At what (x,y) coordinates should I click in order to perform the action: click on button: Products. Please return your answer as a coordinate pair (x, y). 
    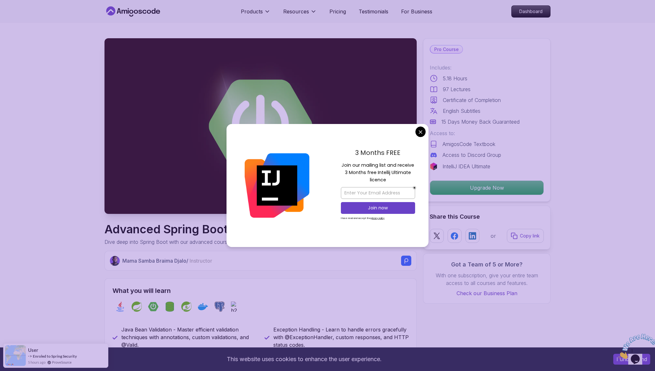
    Looking at the image, I should click on (255, 14).